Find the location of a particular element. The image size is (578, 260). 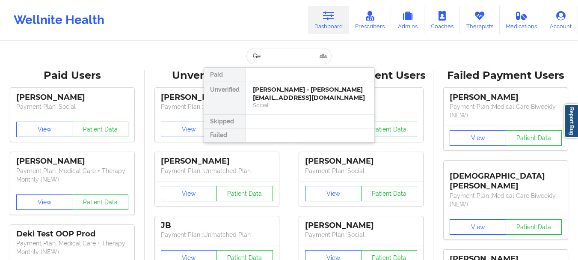

a: Medications is located at coordinates (521, 20).